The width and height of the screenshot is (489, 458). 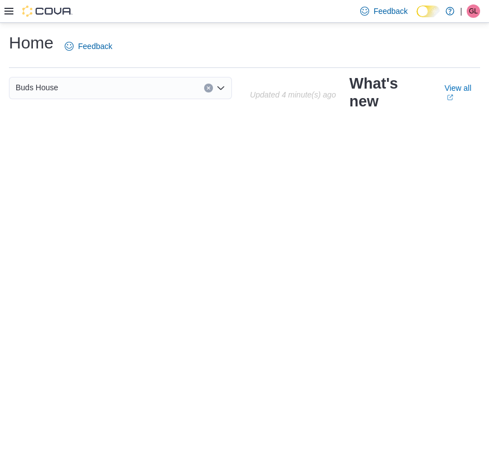 What do you see at coordinates (31, 43) in the screenshot?
I see `h1: Home` at bounding box center [31, 43].